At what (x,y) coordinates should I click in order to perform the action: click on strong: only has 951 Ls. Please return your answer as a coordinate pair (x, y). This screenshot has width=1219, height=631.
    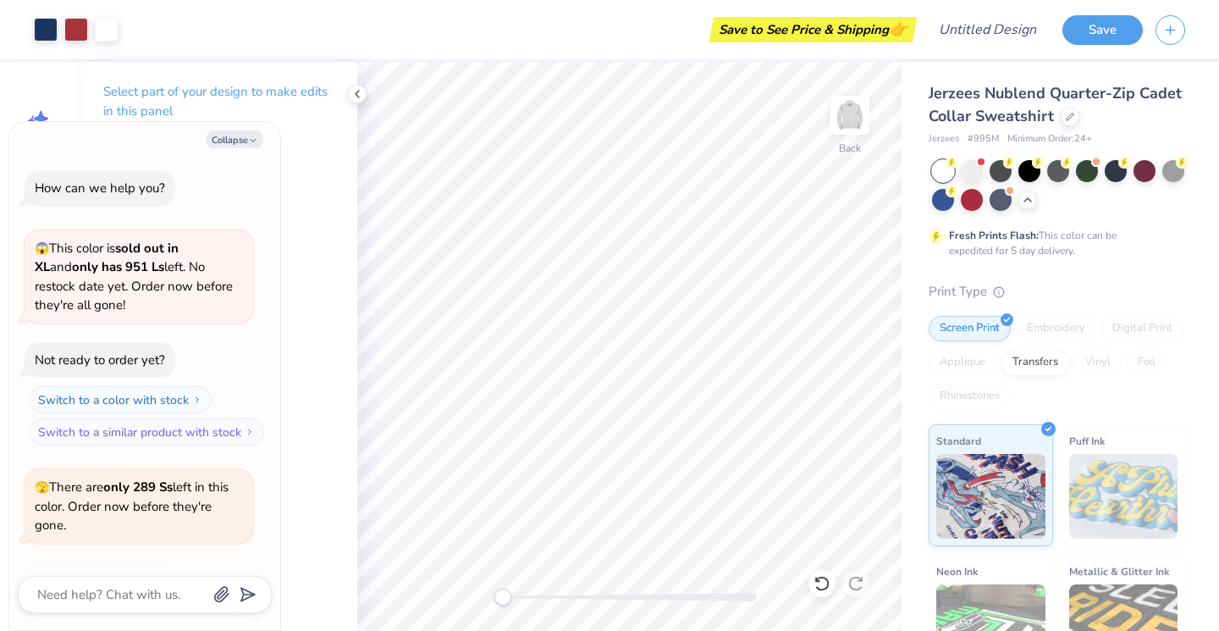
    Looking at the image, I should click on (118, 267).